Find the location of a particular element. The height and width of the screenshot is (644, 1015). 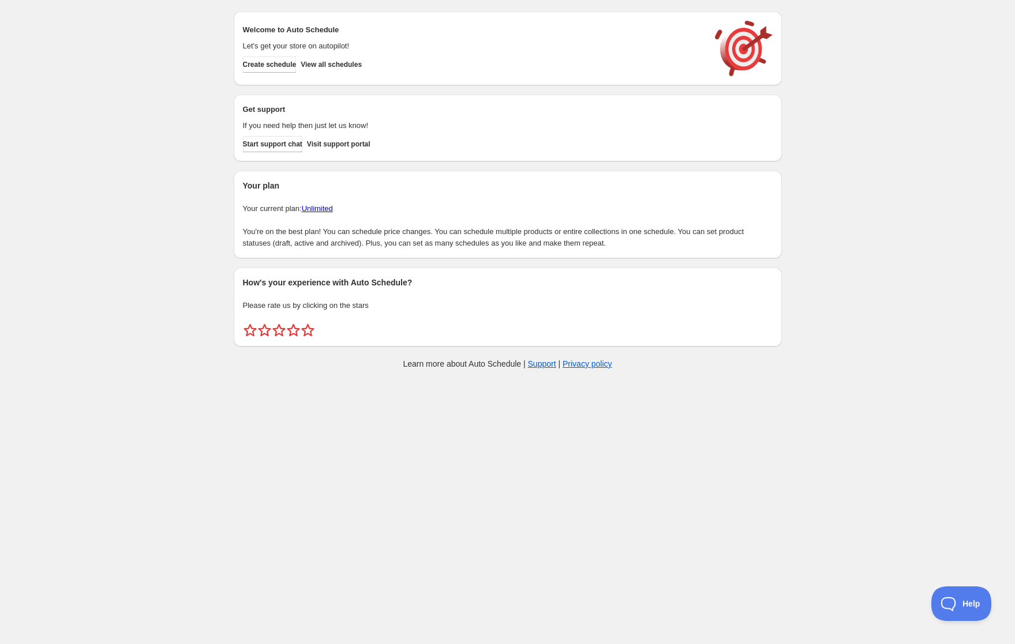

p: If you need help then just let us know! is located at coordinates (473, 126).